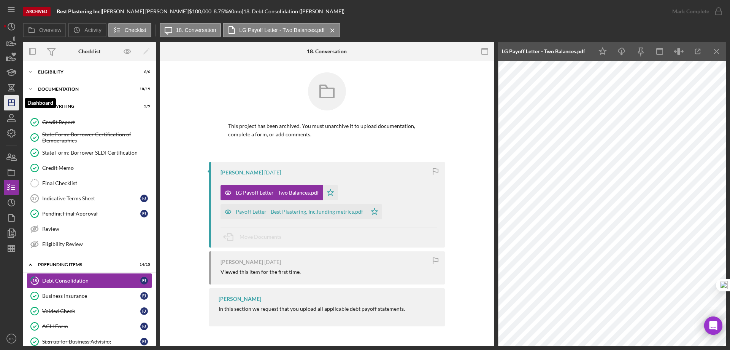 This screenshot has height=350, width=730. I want to click on div: Payoff Letter - Best Plastering, Inc.funding metrics.pdf, so click(299, 212).